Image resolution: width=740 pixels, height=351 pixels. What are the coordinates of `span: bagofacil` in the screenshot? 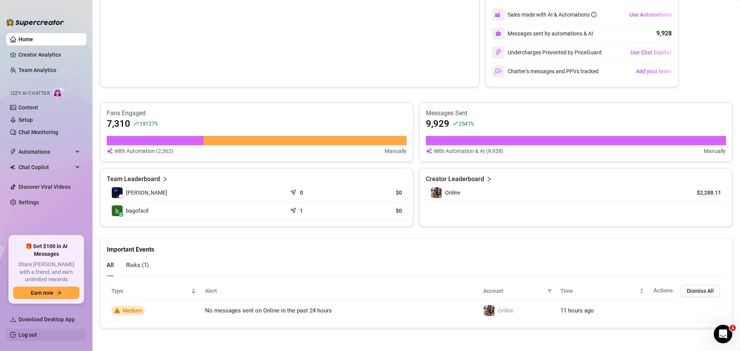 It's located at (137, 211).